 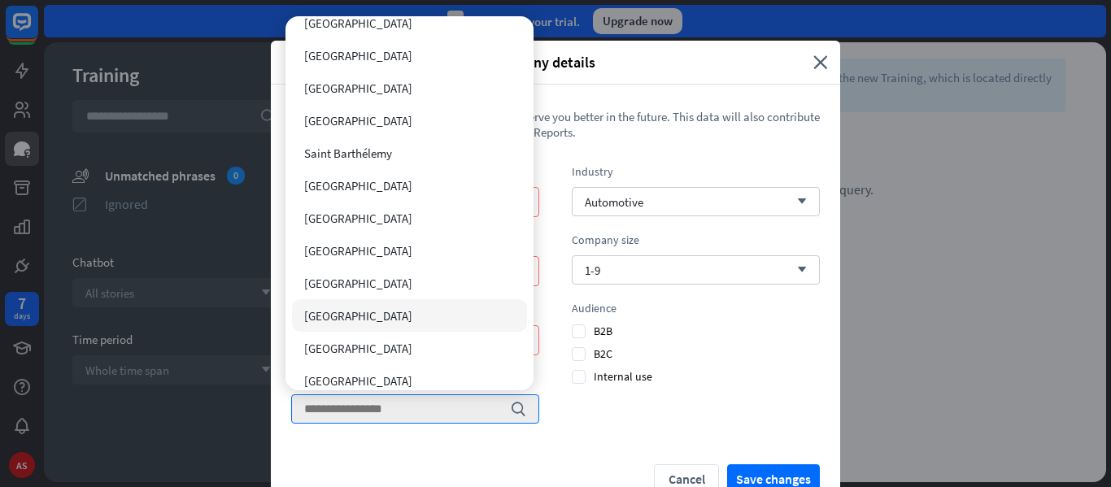 What do you see at coordinates (592, 270) in the screenshot?
I see `span: 1-9` at bounding box center [592, 270].